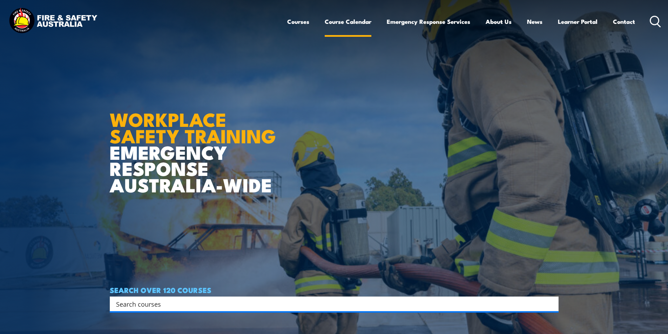 The width and height of the screenshot is (668, 334). What do you see at coordinates (499, 21) in the screenshot?
I see `a: About Us` at bounding box center [499, 21].